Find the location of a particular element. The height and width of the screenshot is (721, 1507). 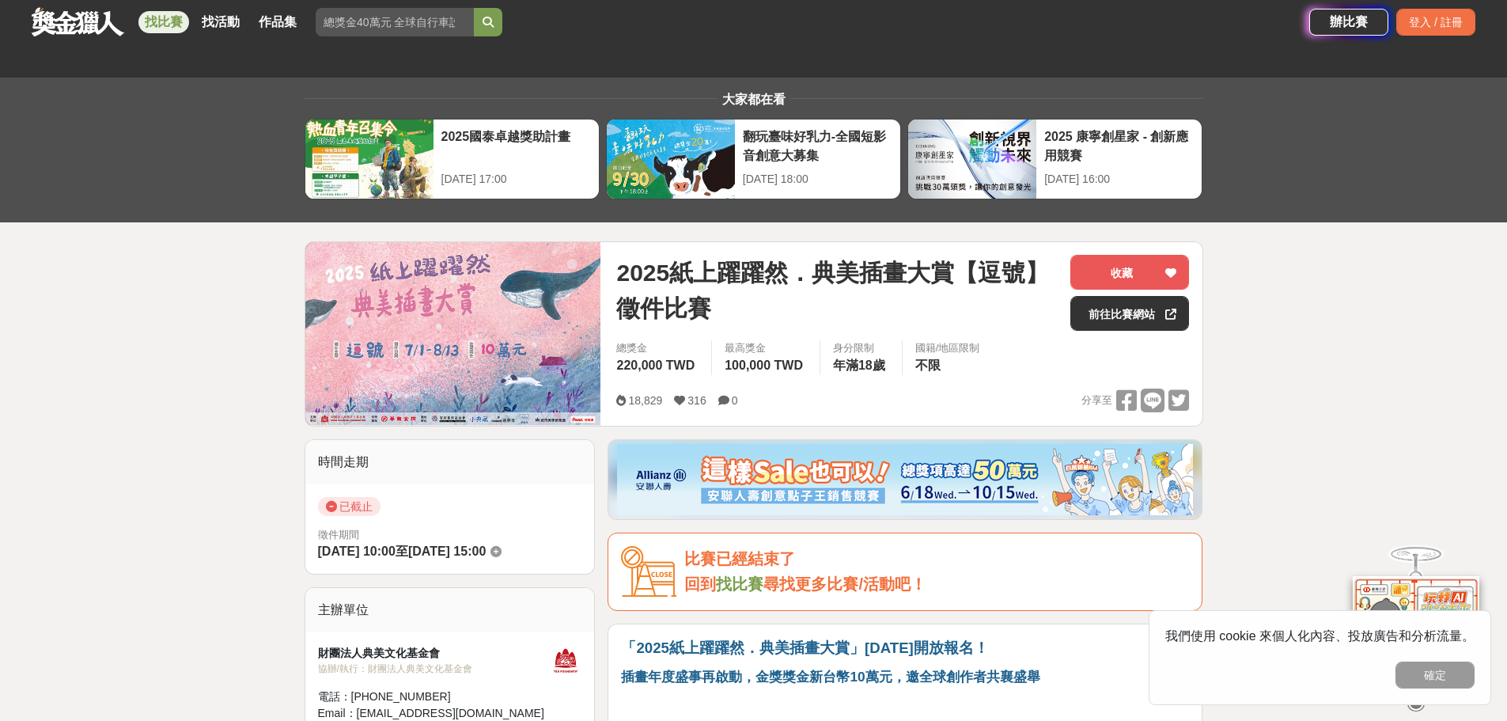

span: 大家都在看 is located at coordinates (754, 99).